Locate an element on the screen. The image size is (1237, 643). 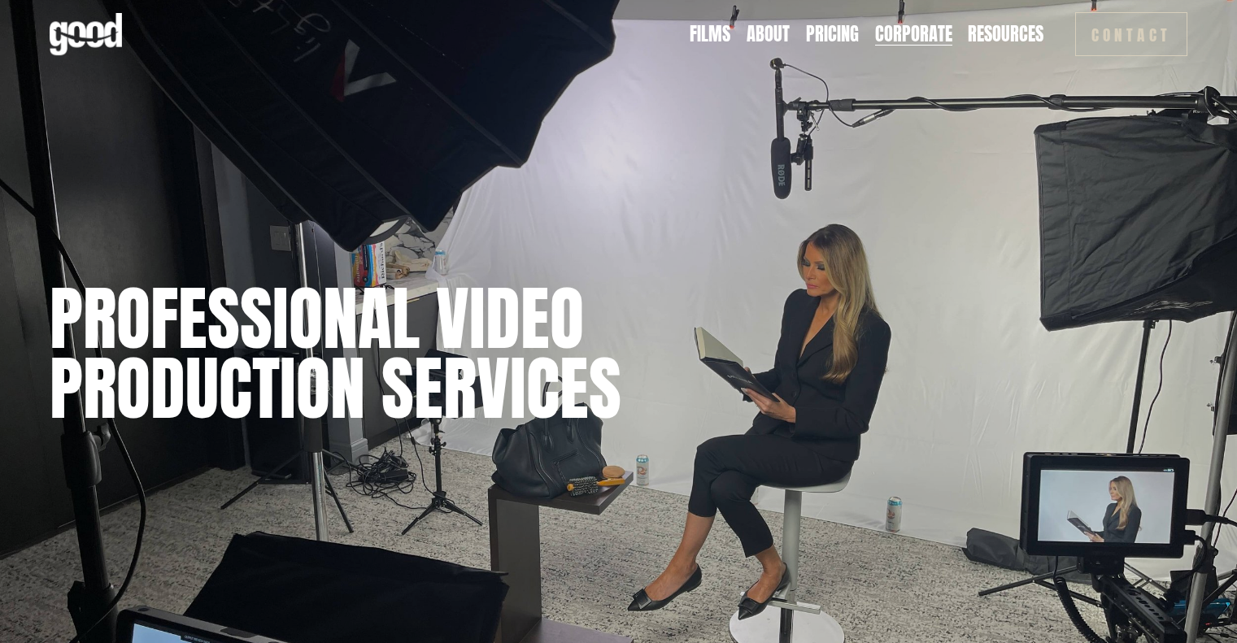
img: Good Feeling Films is located at coordinates (85, 34).